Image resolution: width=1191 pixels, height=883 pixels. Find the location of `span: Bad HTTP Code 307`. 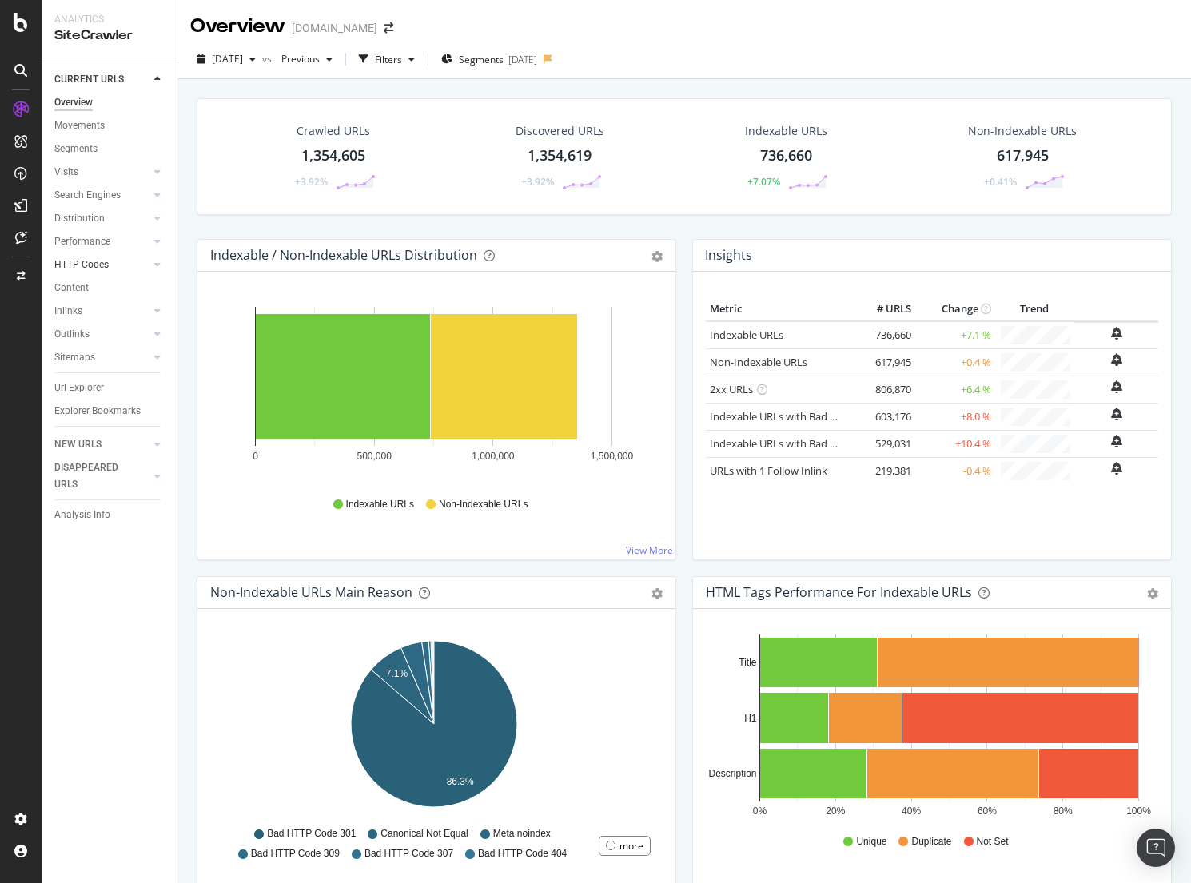

span: Bad HTTP Code 307 is located at coordinates (408, 853).